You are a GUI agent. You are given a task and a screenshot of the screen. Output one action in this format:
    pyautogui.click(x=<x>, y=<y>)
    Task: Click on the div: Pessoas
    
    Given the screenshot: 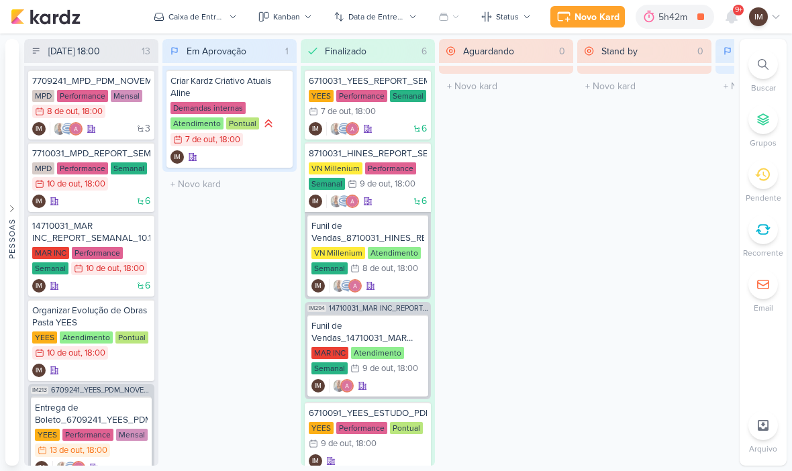 What is the action you would take?
    pyautogui.click(x=12, y=239)
    